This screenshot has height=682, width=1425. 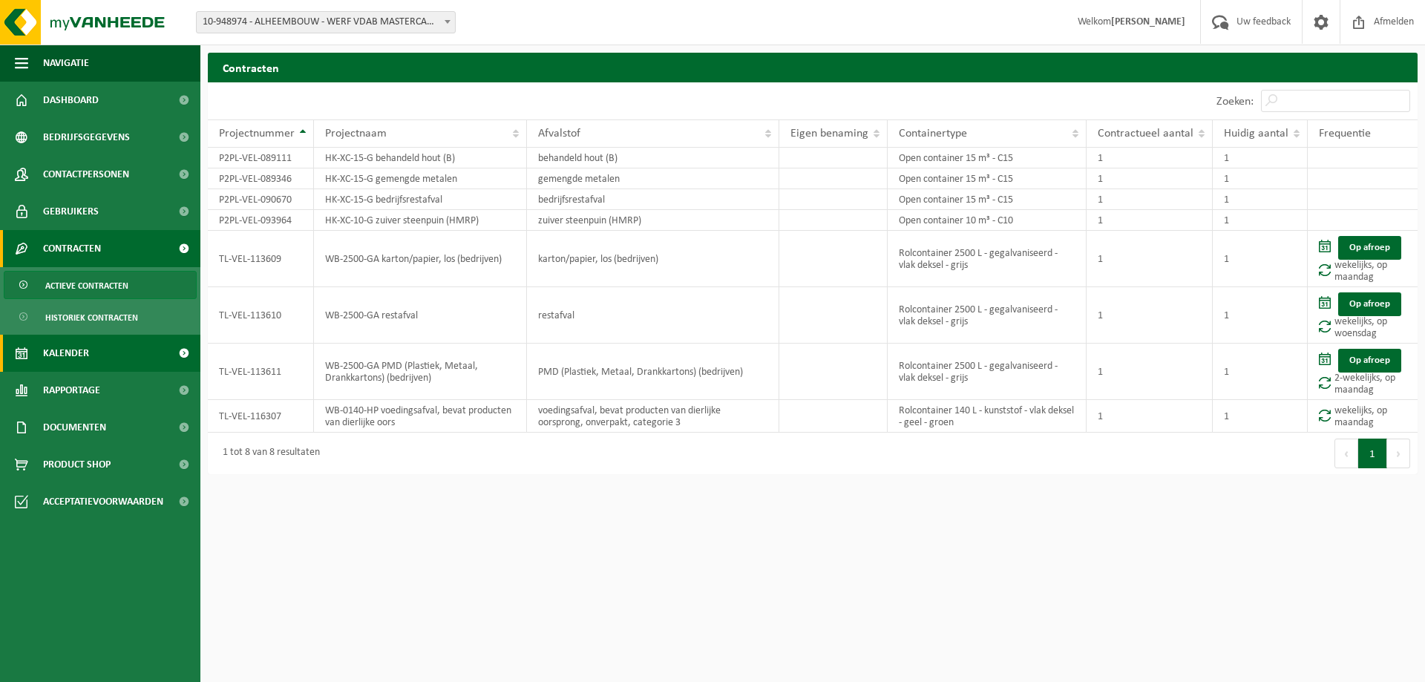 I want to click on td: TL-VEL-113611, so click(x=261, y=372).